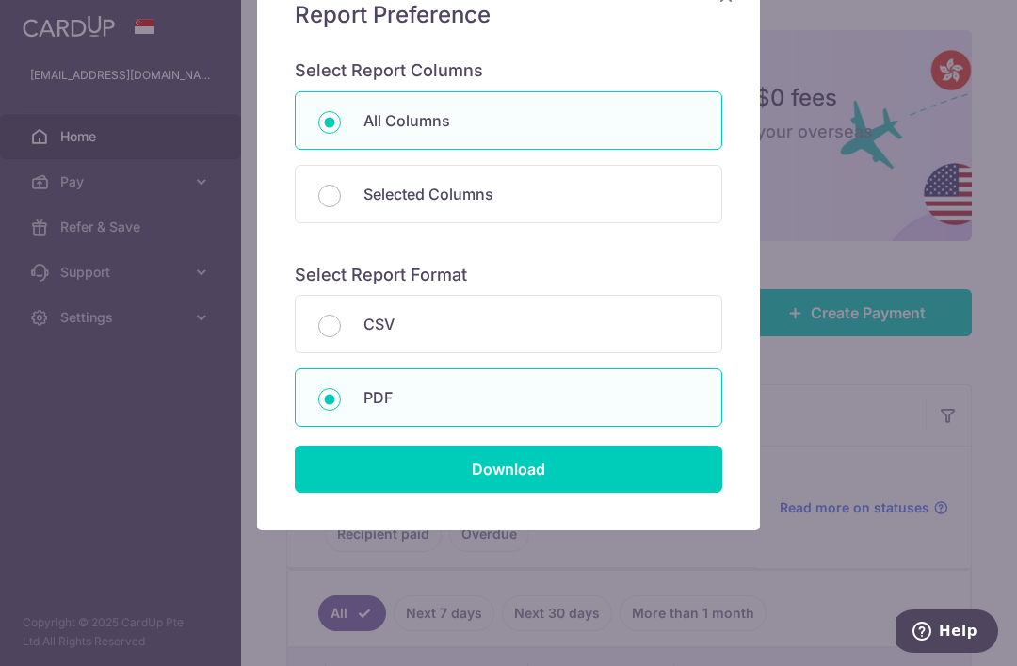 The image size is (1017, 666). What do you see at coordinates (509, 469) in the screenshot?
I see `input: Download` at bounding box center [509, 469].